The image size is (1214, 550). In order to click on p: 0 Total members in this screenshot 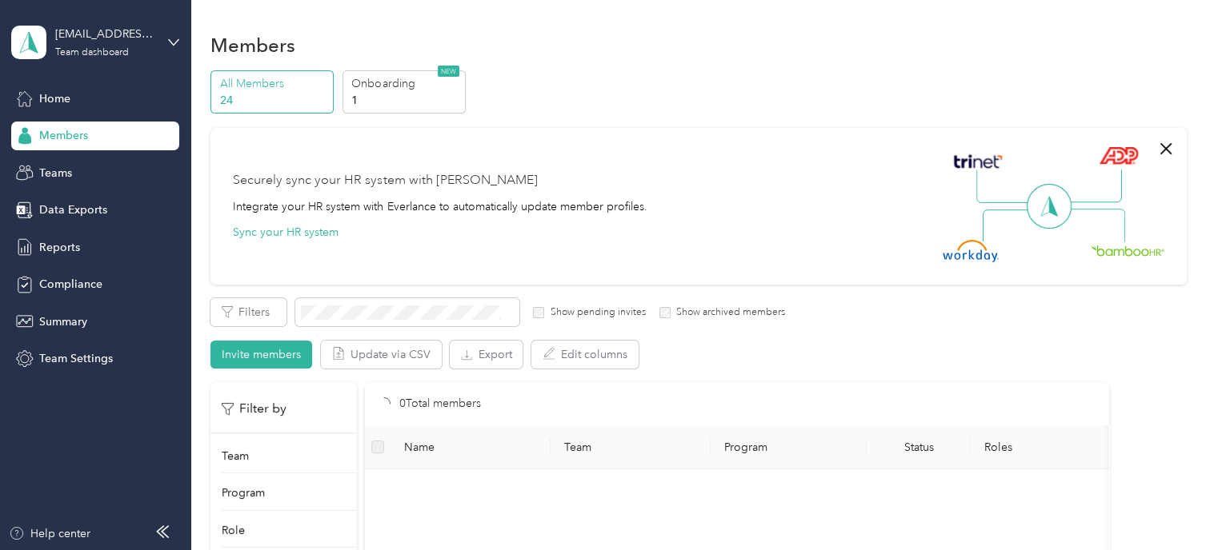, I will do `click(440, 404)`.